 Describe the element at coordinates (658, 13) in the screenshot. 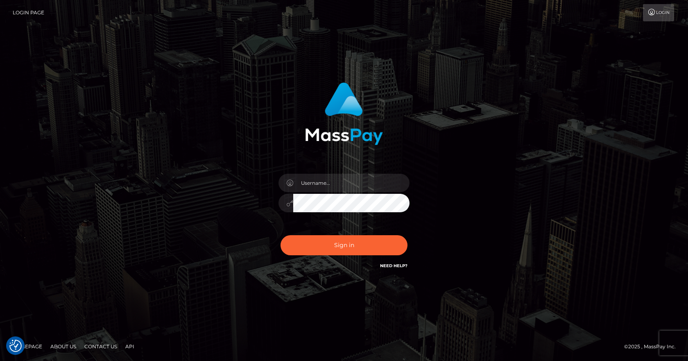

I see `a: Login` at that location.